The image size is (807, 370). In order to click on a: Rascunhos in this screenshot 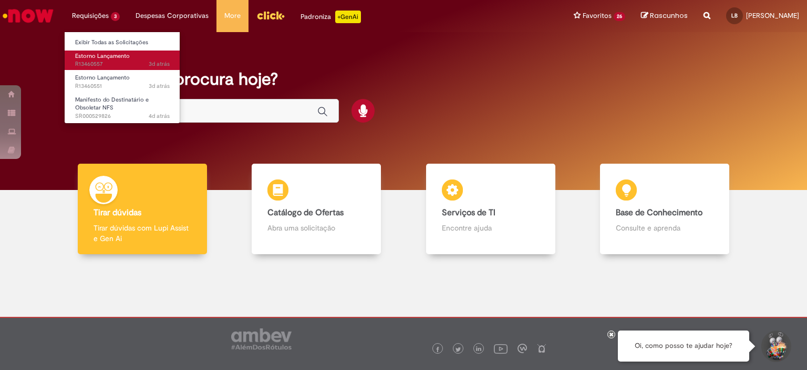, I will do `click(664, 16)`.